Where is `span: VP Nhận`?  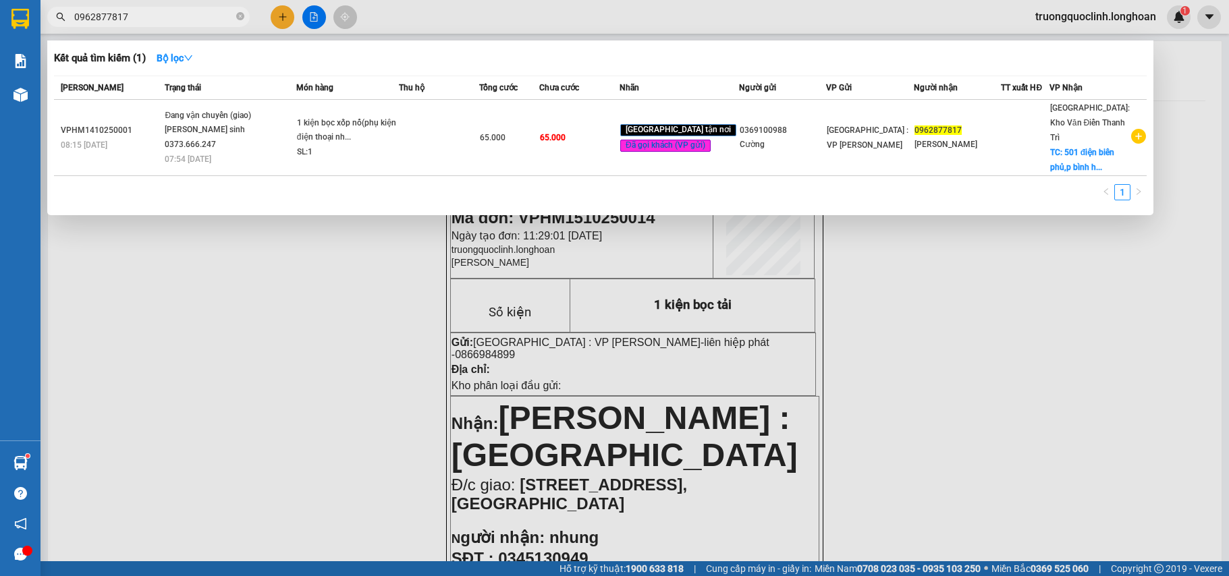
span: VP Nhận is located at coordinates (1065, 88).